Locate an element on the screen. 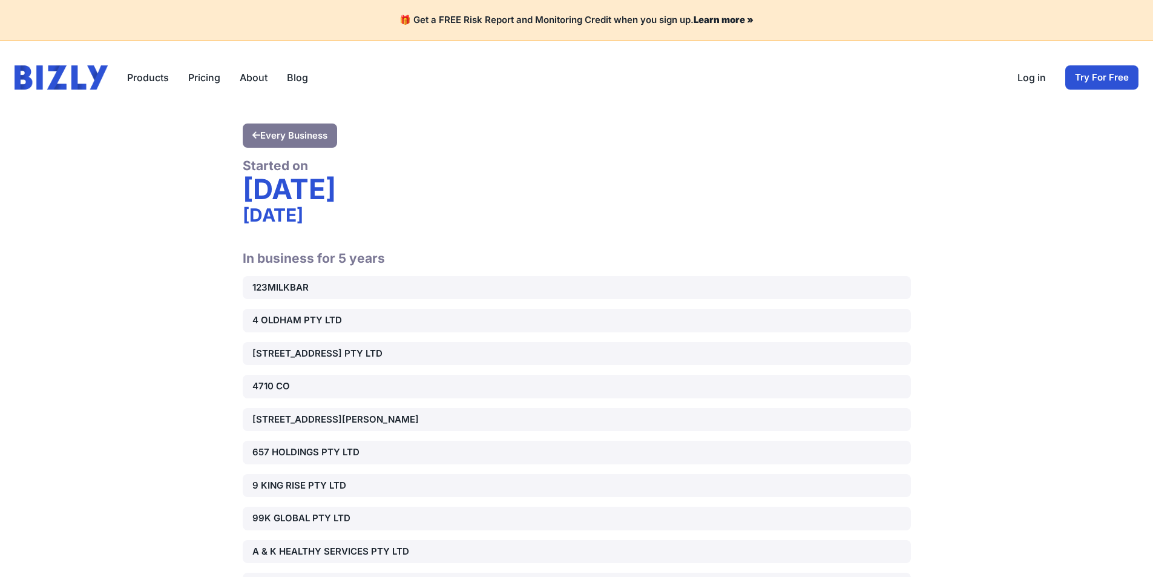 This screenshot has height=577, width=1153. a: 9 KING RISE PTY LTD is located at coordinates (577, 485).